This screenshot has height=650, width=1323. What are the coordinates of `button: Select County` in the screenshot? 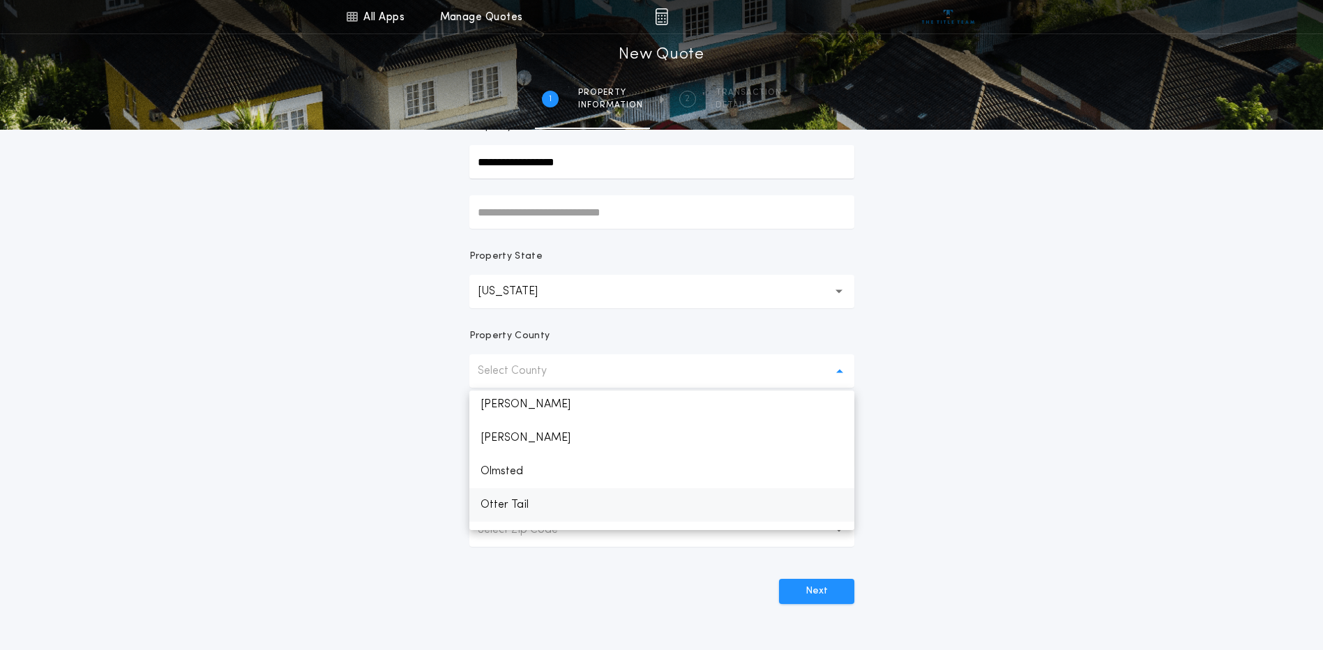 It's located at (662, 371).